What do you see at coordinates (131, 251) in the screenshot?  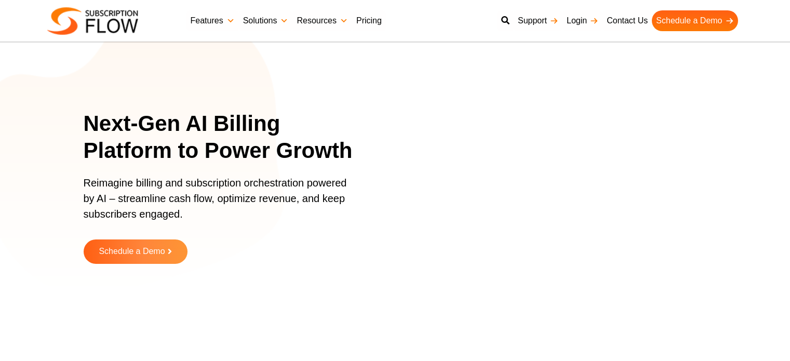 I see `span: Schedule a Demo` at bounding box center [131, 251].